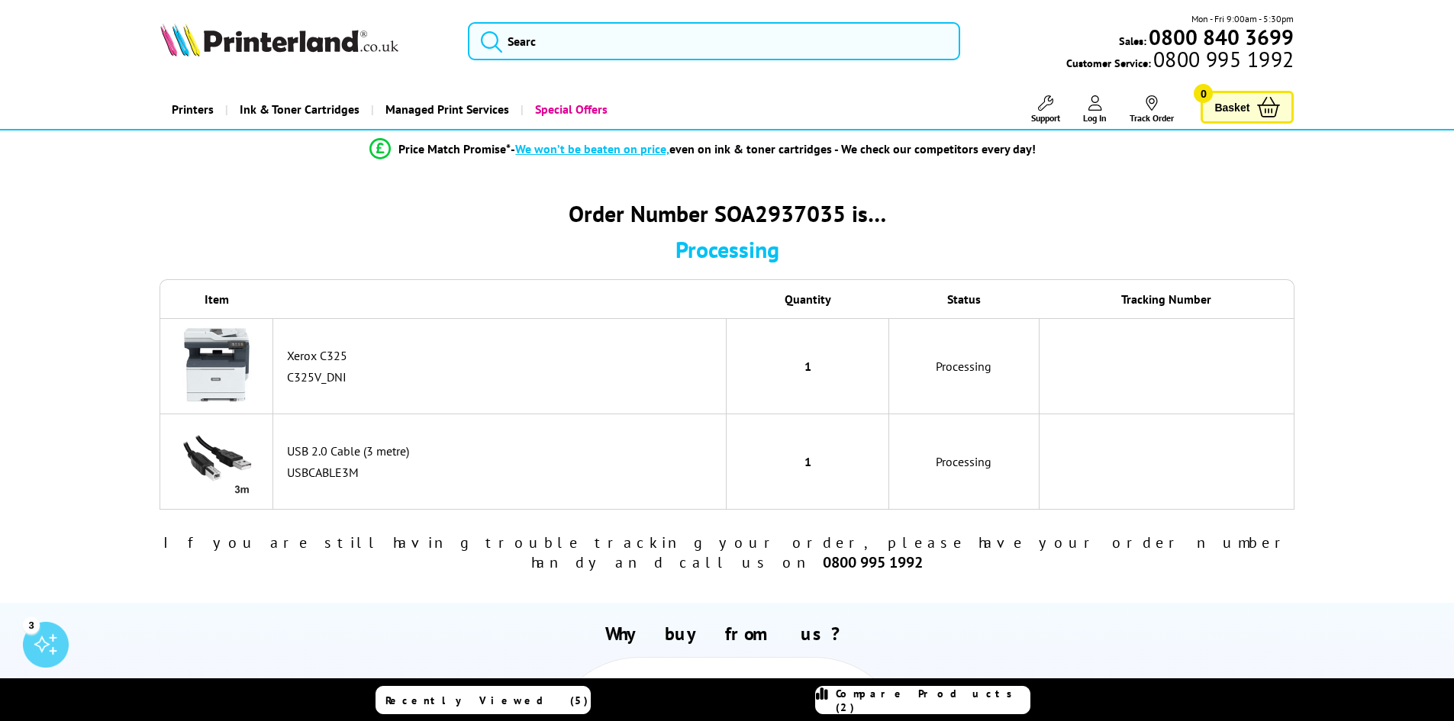  I want to click on span: Log In, so click(1095, 118).